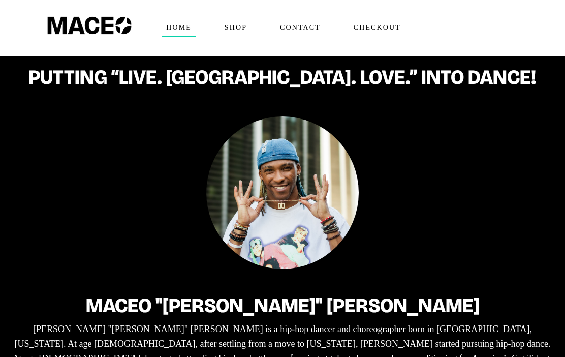  Describe the element at coordinates (282, 193) in the screenshot. I see `img: Maceo Harrison` at that location.